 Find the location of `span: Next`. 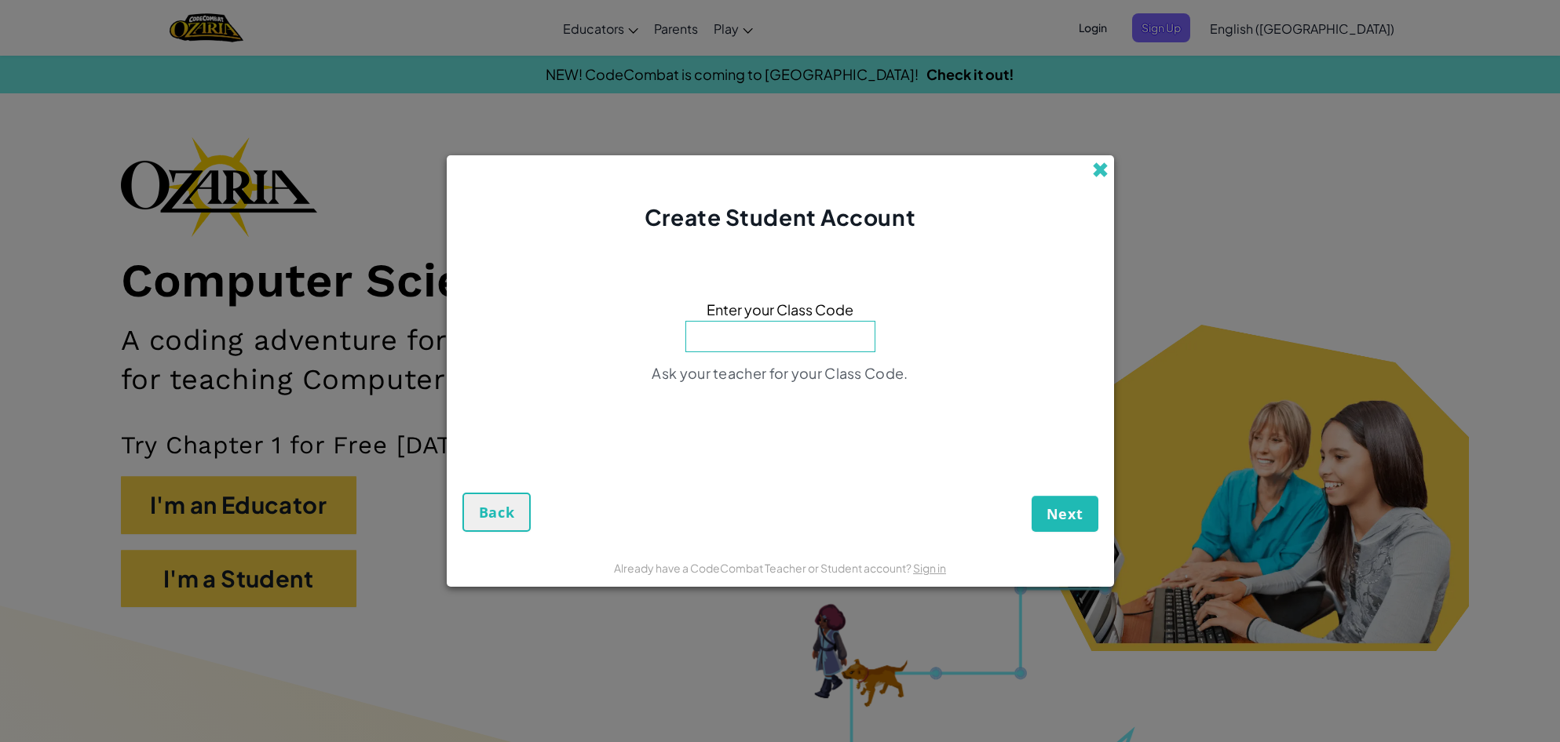

span: Next is located at coordinates (1064, 514).